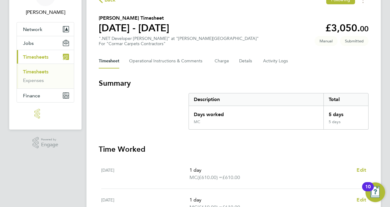 The height and width of the screenshot is (207, 390). I want to click on a: Expenses, so click(33, 80).